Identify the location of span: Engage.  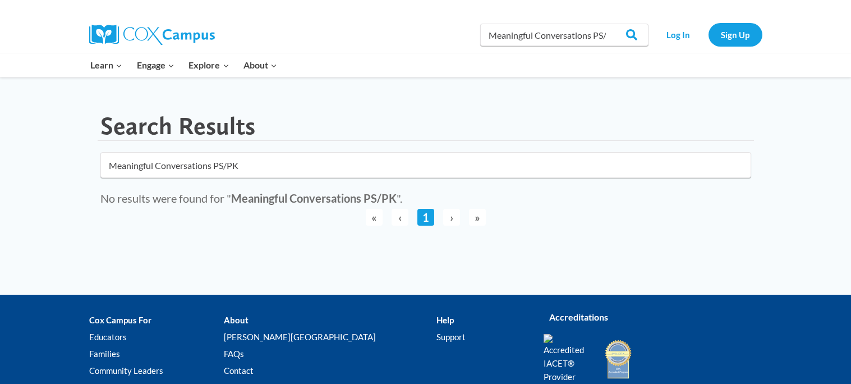
(155, 65).